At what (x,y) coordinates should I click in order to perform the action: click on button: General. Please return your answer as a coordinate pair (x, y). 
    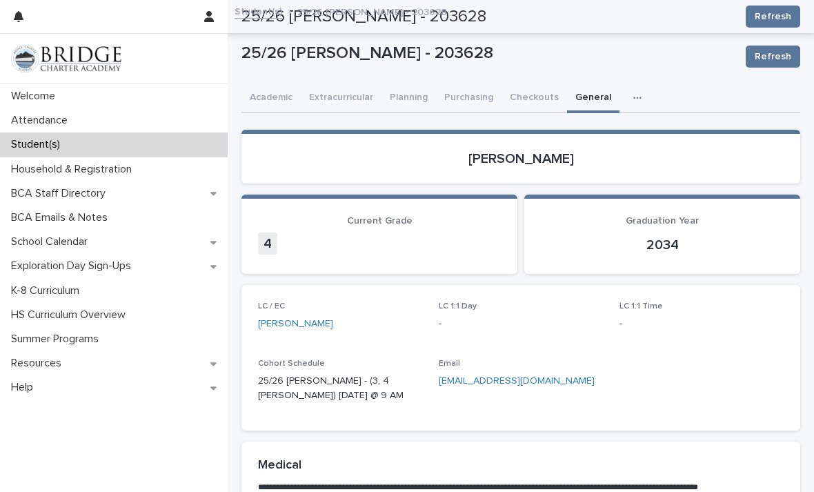
    Looking at the image, I should click on (593, 99).